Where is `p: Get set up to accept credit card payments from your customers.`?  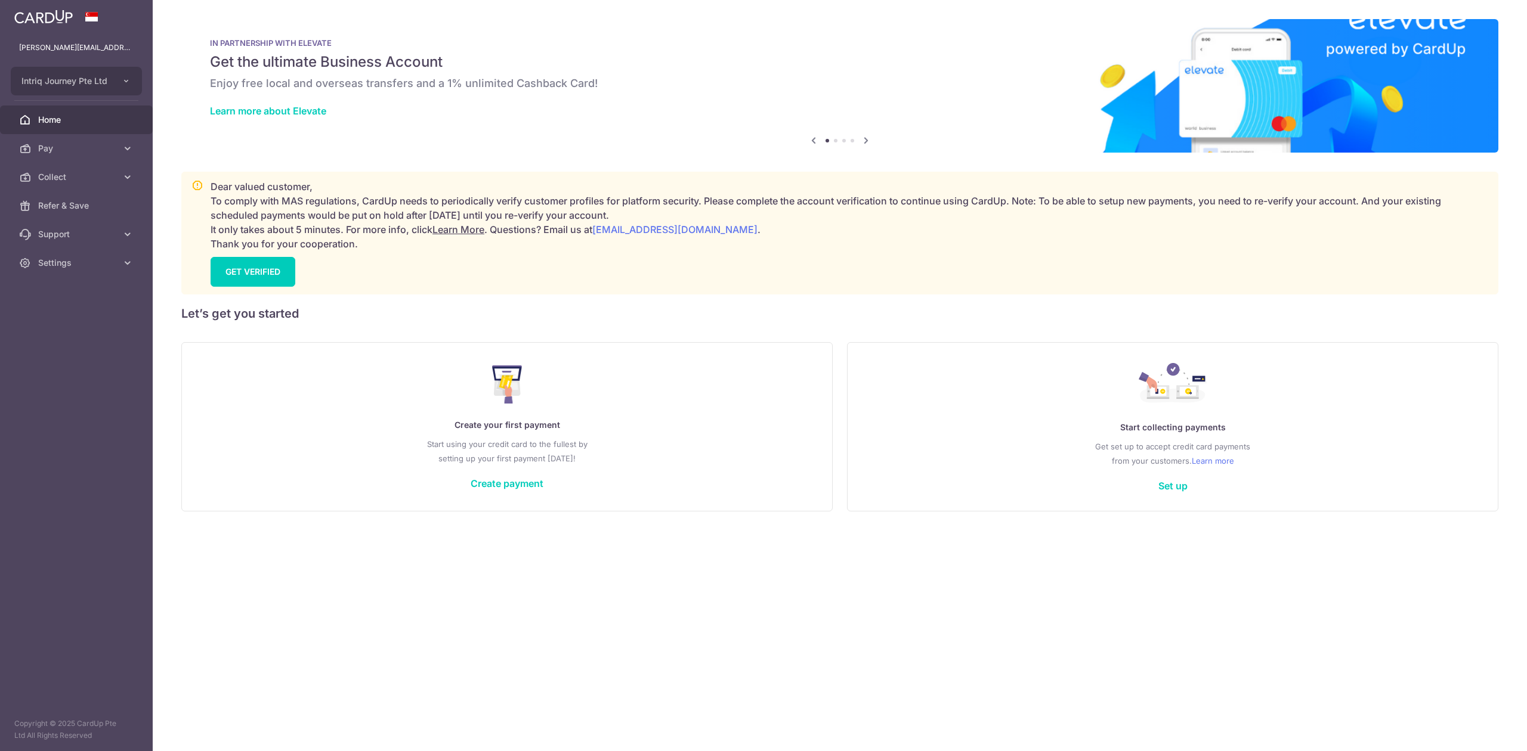 p: Get set up to accept credit card payments from your customers. is located at coordinates (1172, 454).